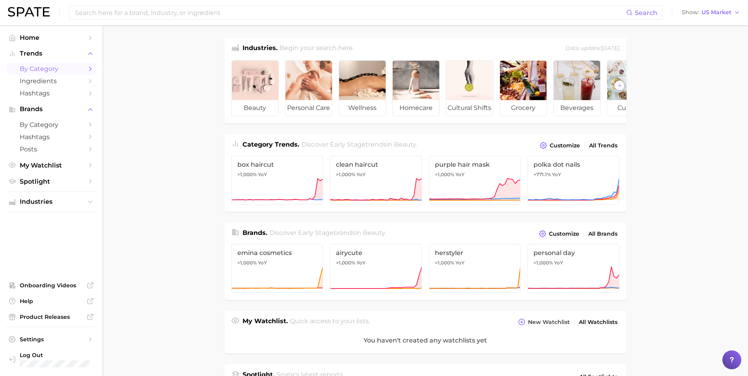 The width and height of the screenshot is (748, 376). What do you see at coordinates (376, 180) in the screenshot?
I see `a: clean haircut>1,000% YoY` at bounding box center [376, 180].